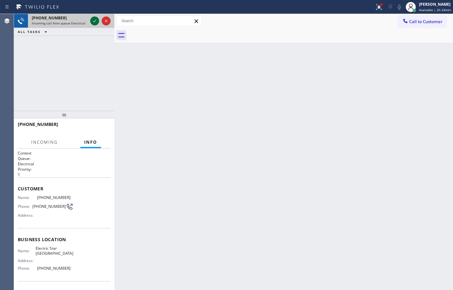 This screenshot has width=453, height=290. Describe the element at coordinates (64, 158) in the screenshot. I see `h2: Queue:` at that location.